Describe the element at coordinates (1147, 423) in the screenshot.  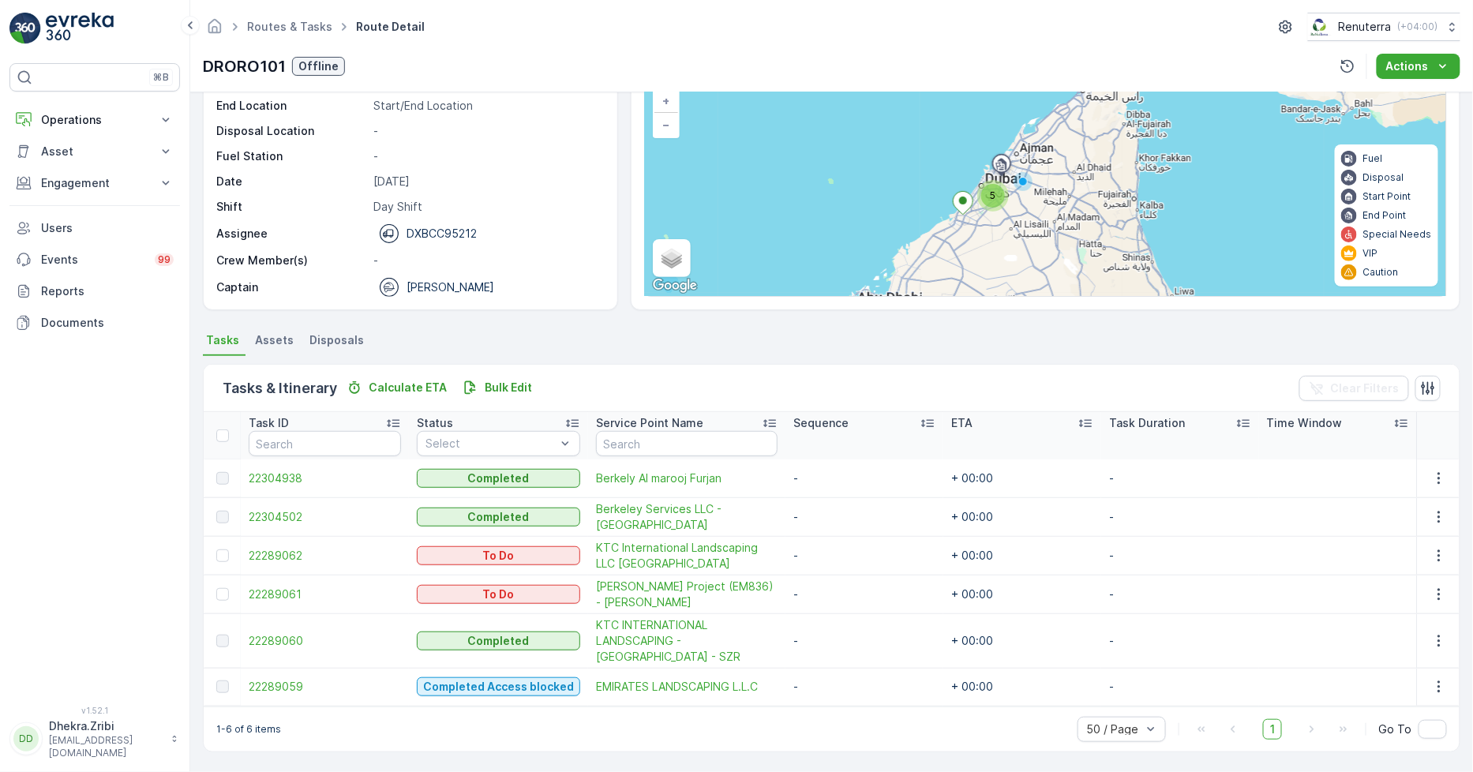
I see `p: Task Duration` at that location.